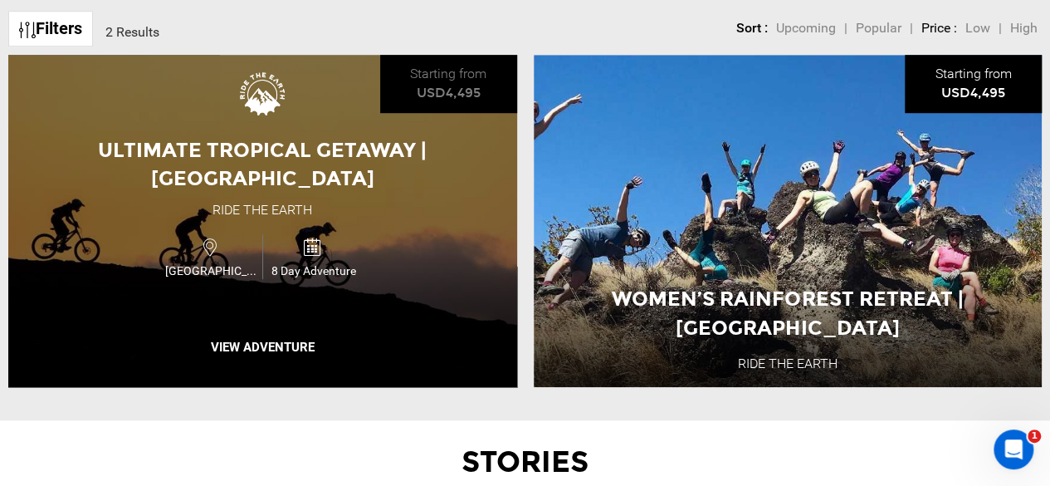  Describe the element at coordinates (313, 271) in the screenshot. I see `span: 8 Day Adventure` at that location.